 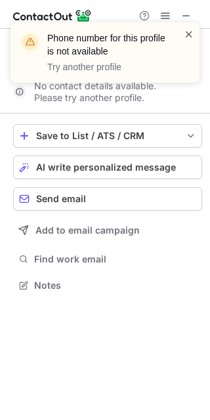 I want to click on button: save-profile-one-click, so click(x=108, y=136).